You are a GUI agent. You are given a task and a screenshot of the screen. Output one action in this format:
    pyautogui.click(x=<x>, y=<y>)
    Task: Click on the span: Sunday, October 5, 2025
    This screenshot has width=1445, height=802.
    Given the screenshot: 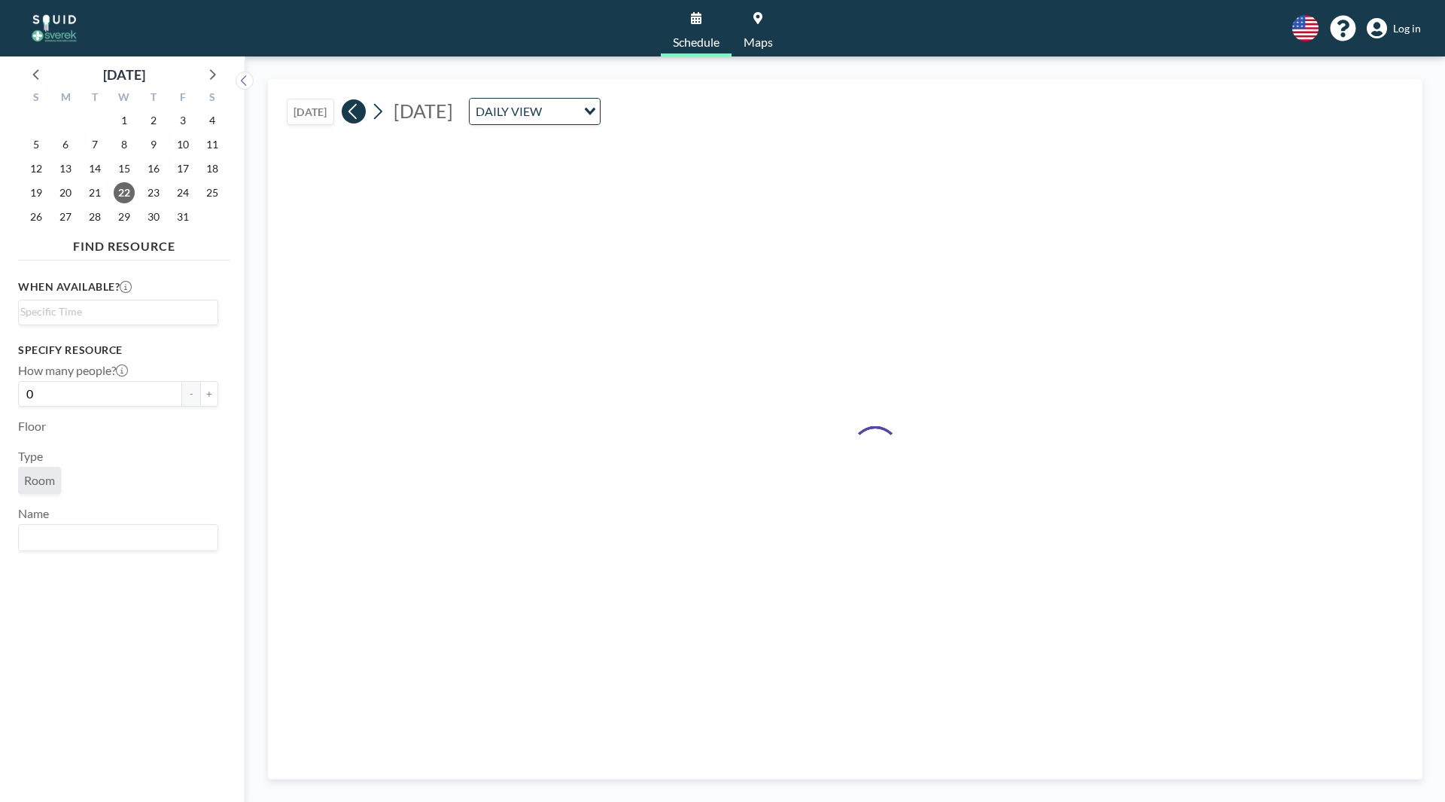 What is the action you would take?
    pyautogui.click(x=36, y=145)
    